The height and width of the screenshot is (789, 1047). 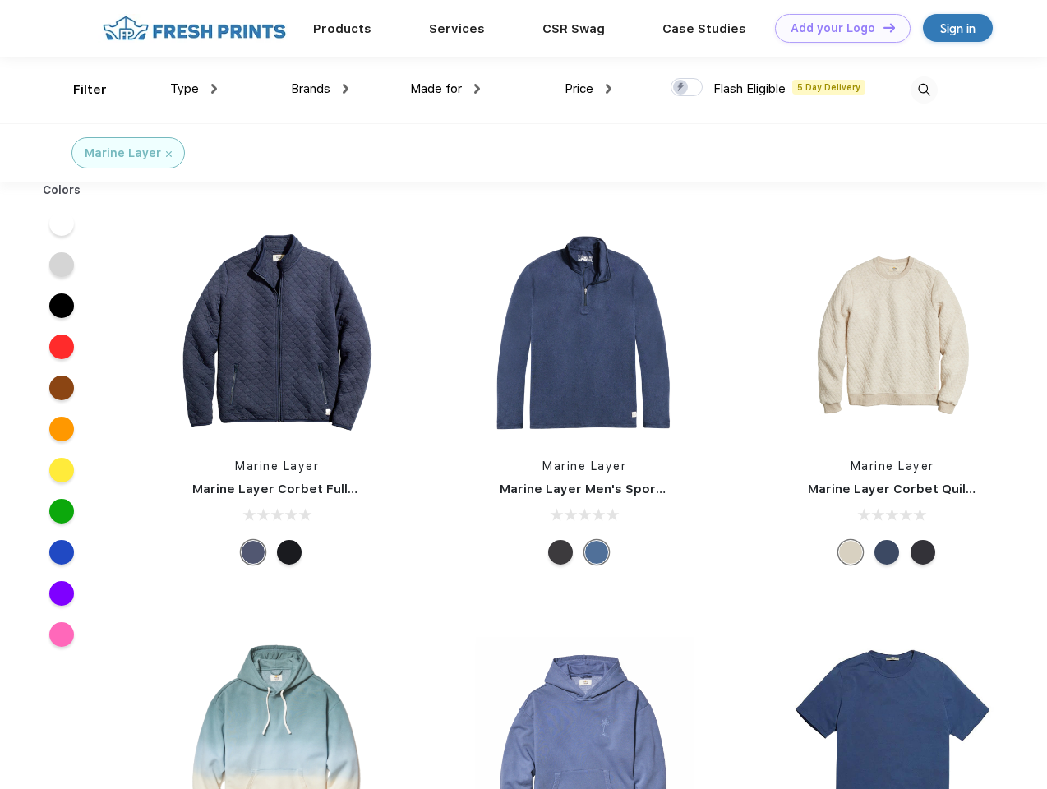 What do you see at coordinates (958, 28) in the screenshot?
I see `div: Sign in` at bounding box center [958, 28].